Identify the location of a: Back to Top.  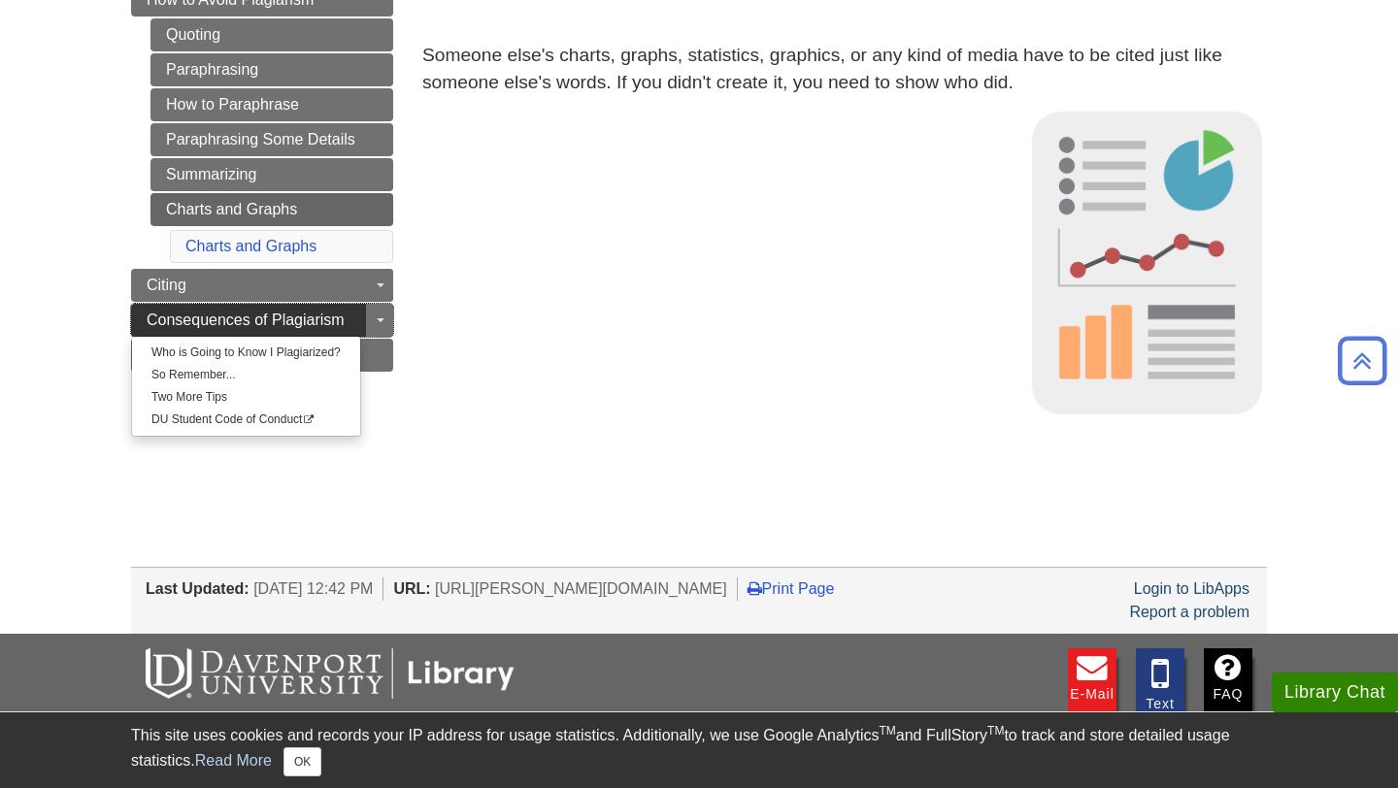
(1362, 360).